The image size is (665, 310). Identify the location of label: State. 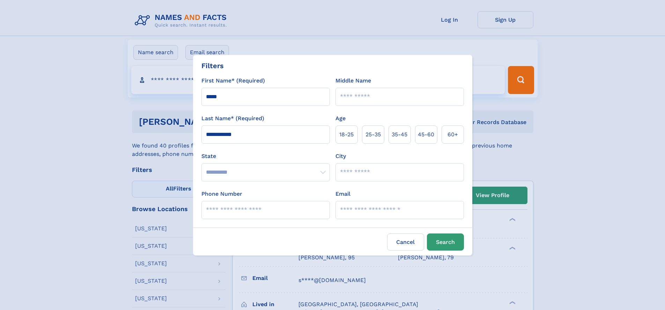
(266, 156).